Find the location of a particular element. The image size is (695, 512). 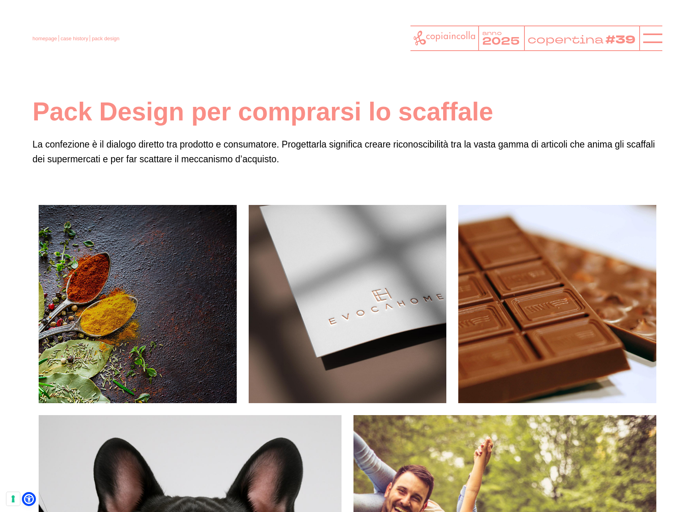

tspan: 2025 is located at coordinates (501, 41).